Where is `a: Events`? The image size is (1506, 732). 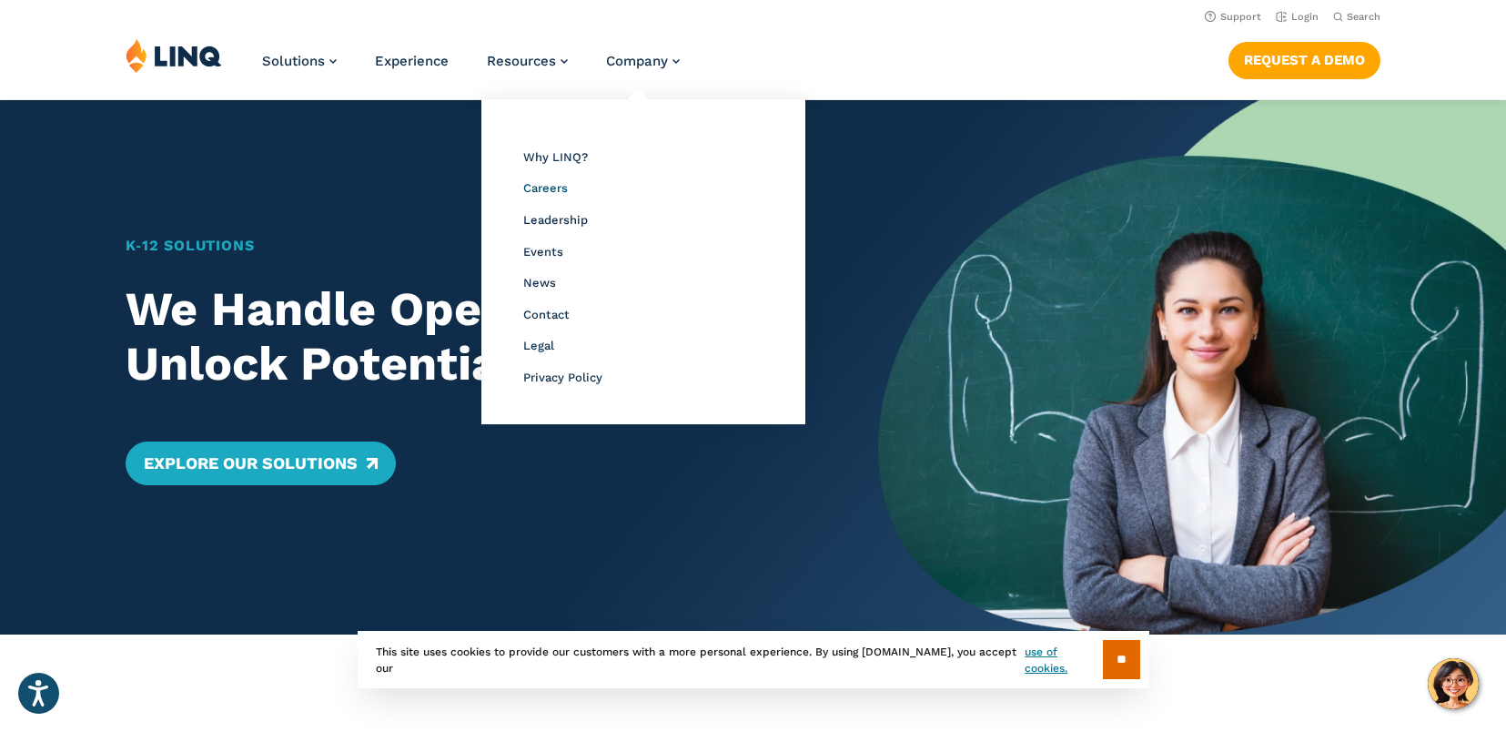
a: Events is located at coordinates (543, 251).